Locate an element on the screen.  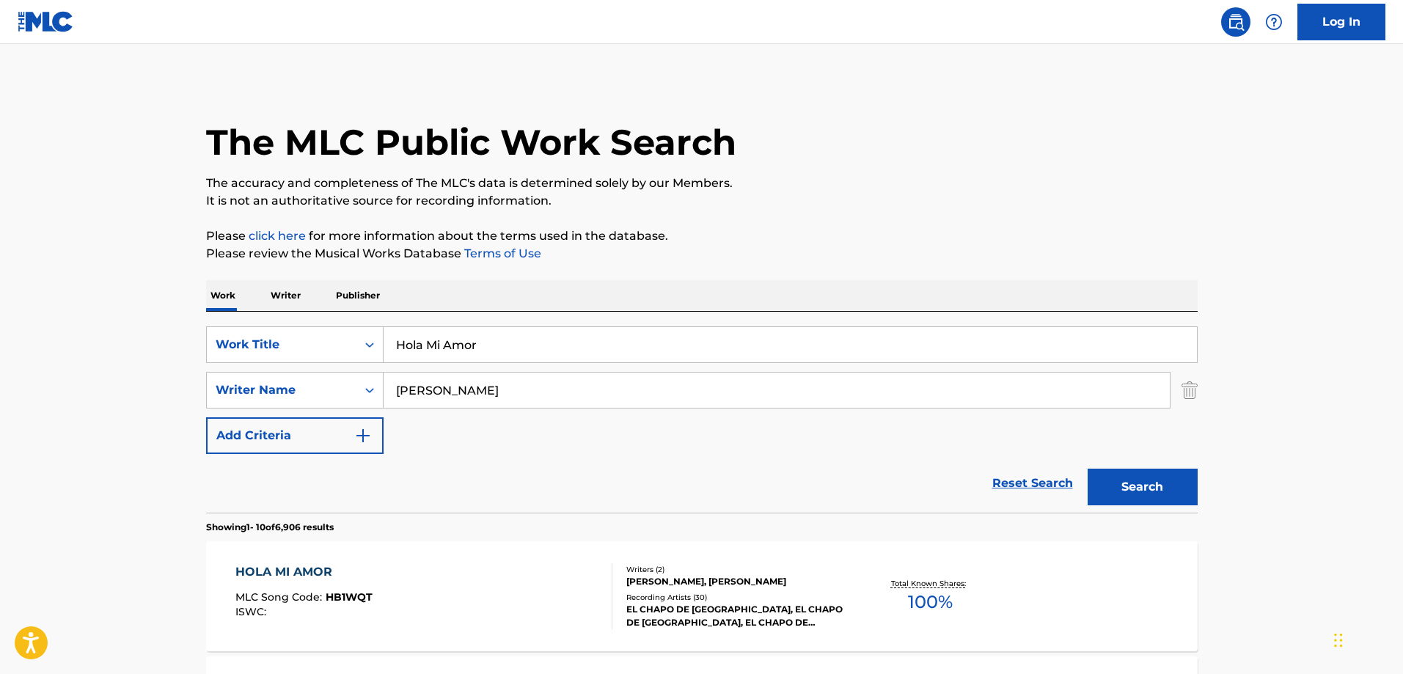
button: Add Criteria is located at coordinates (295, 436).